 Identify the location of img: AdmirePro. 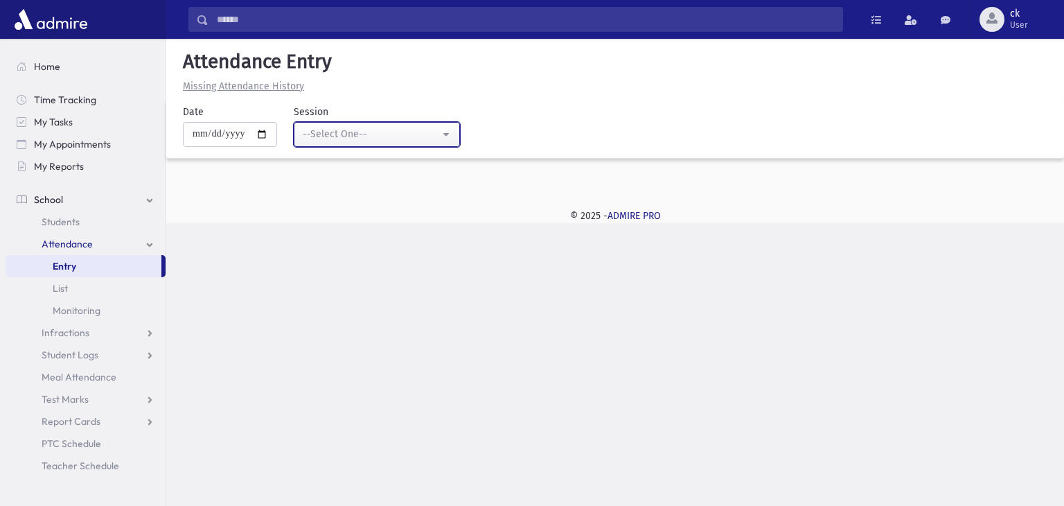
(51, 19).